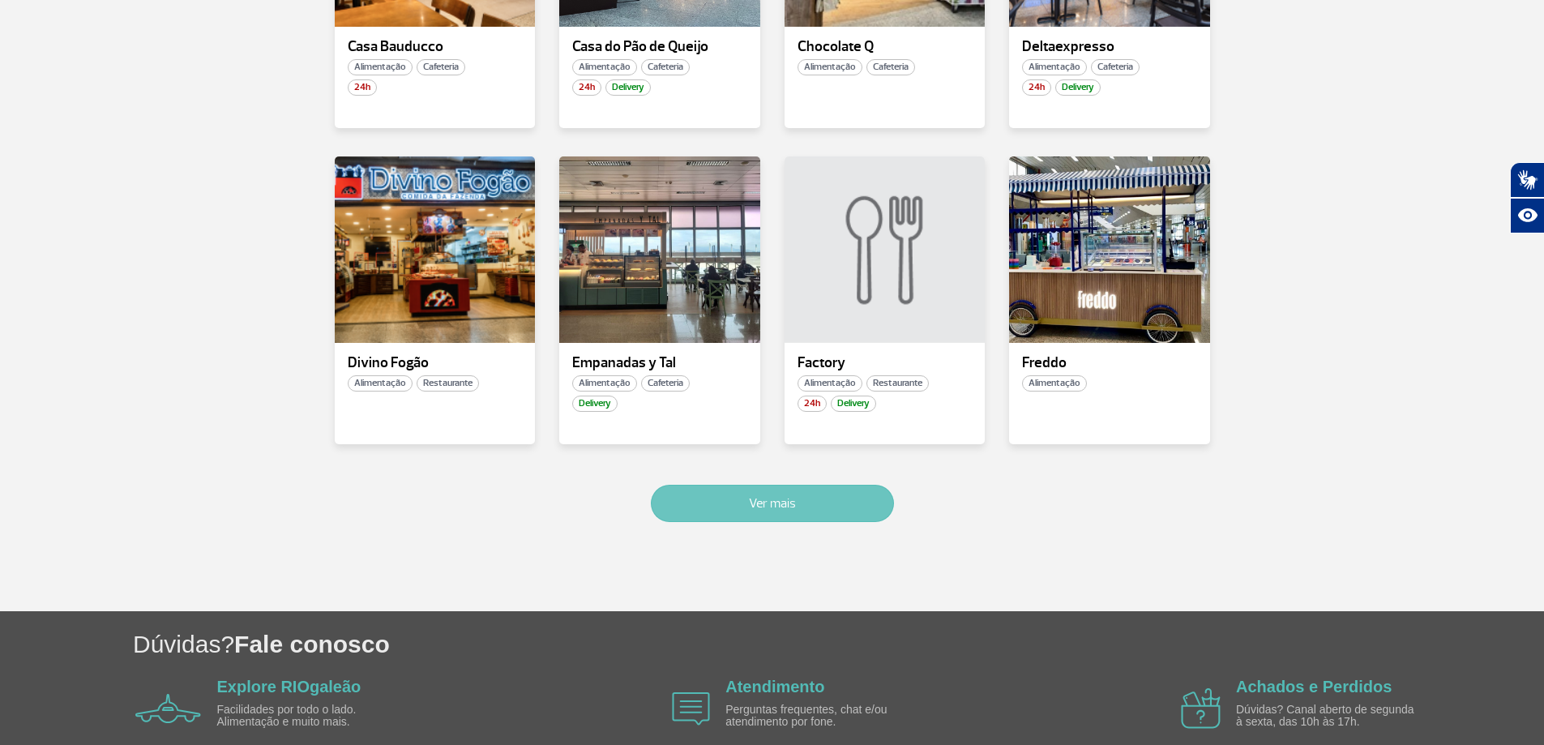  What do you see at coordinates (1109, 47) in the screenshot?
I see `p: Deltaexpresso` at bounding box center [1109, 47].